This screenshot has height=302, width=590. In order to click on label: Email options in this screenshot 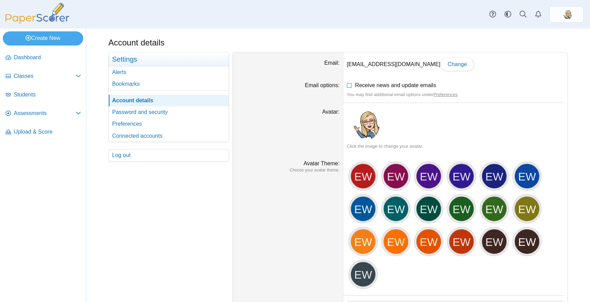, I will do `click(322, 85)`.